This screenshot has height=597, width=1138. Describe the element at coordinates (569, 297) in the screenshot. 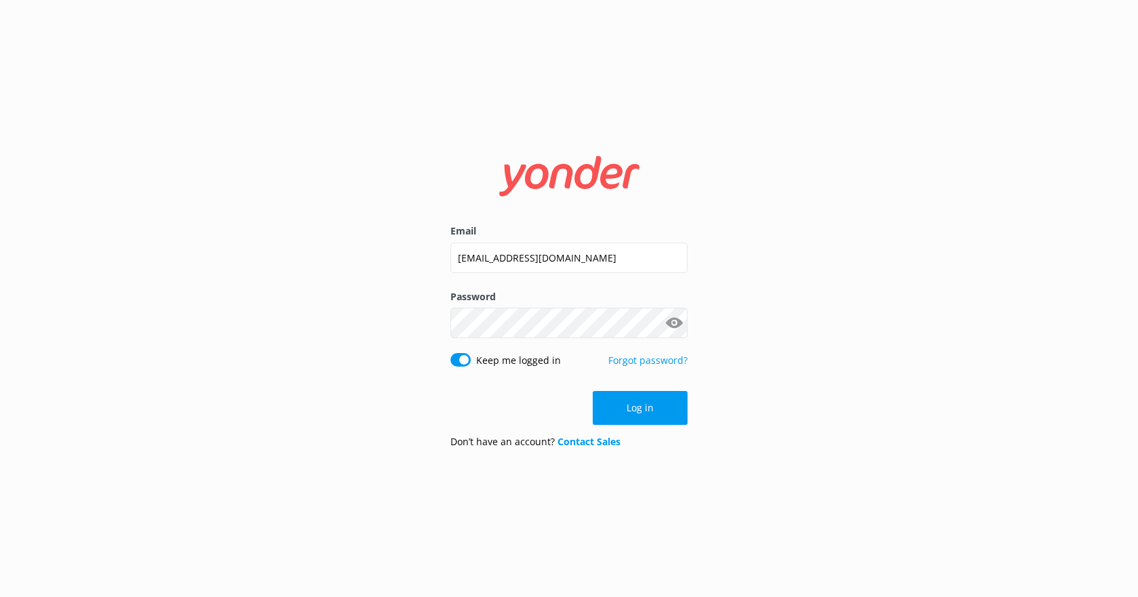

I see `label: Password` at that location.